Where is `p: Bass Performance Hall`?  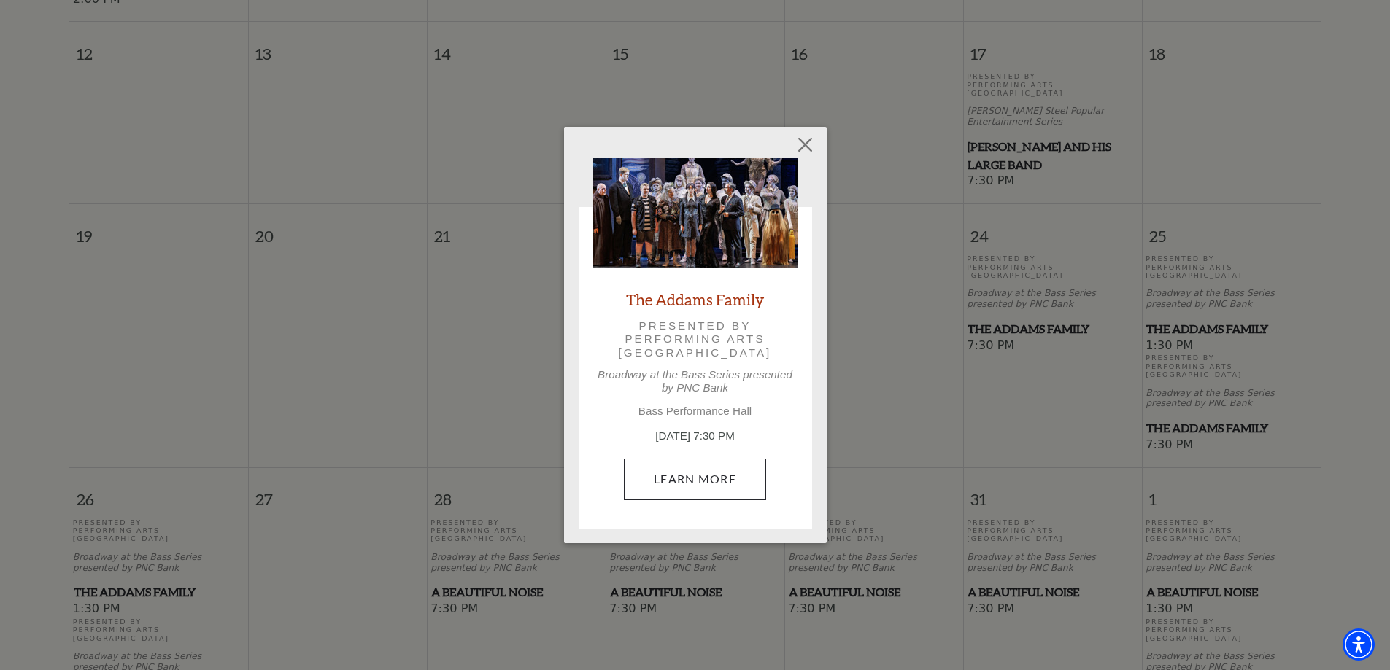 p: Bass Performance Hall is located at coordinates (695, 411).